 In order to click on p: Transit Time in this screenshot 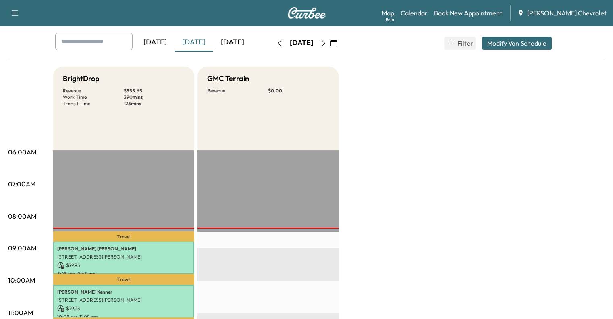, I will do `click(93, 104)`.